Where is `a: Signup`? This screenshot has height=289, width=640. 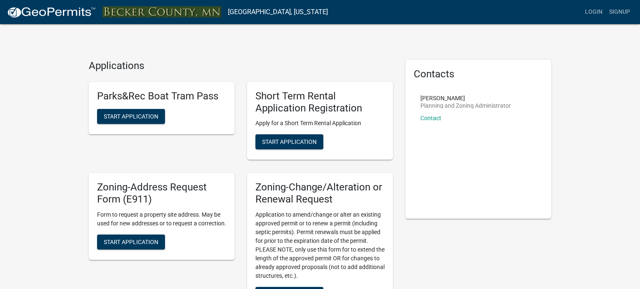
a: Signup is located at coordinates (619, 12).